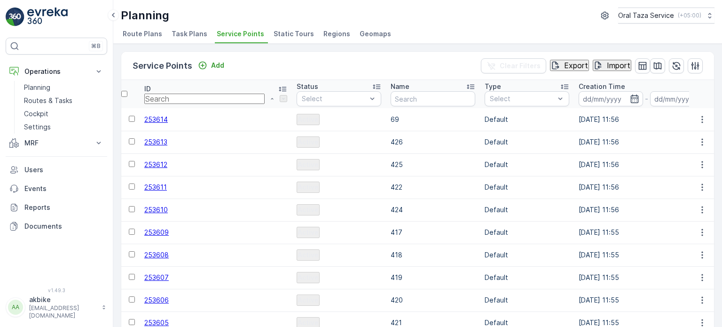  What do you see at coordinates (56, 226) in the screenshot?
I see `a: Documents` at bounding box center [56, 226].